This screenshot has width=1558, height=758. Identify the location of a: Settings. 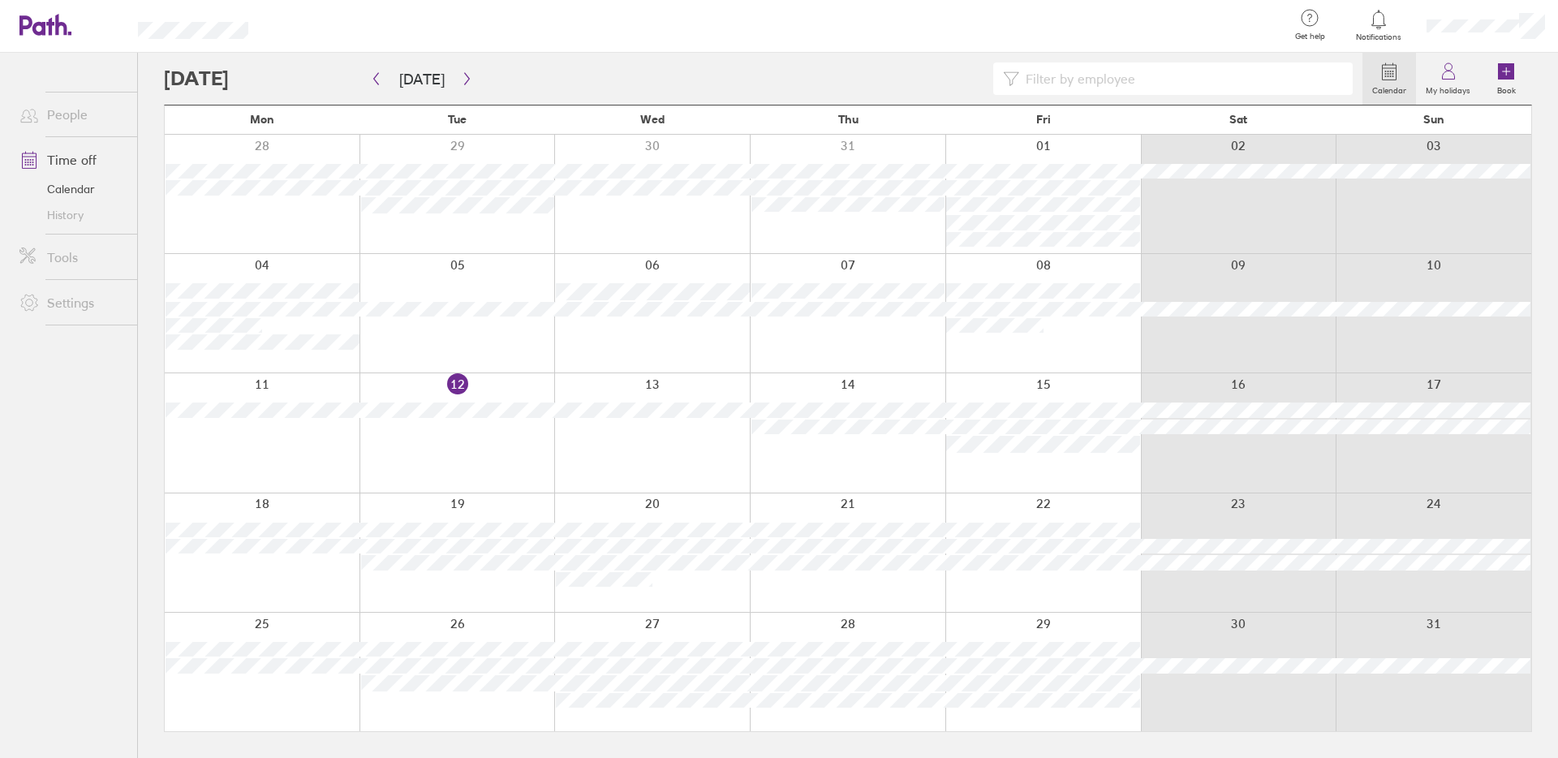
(71, 303).